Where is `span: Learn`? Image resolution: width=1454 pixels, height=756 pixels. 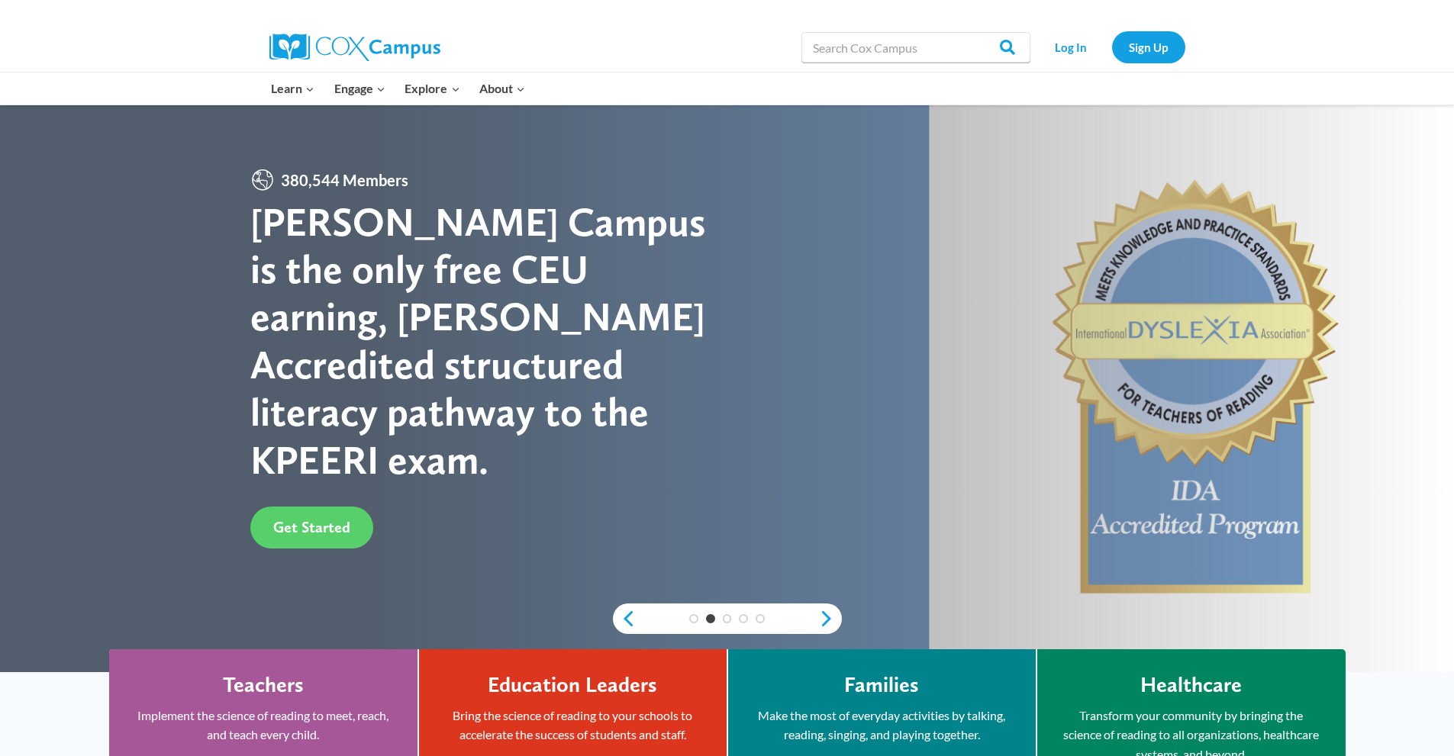 span: Learn is located at coordinates (292, 89).